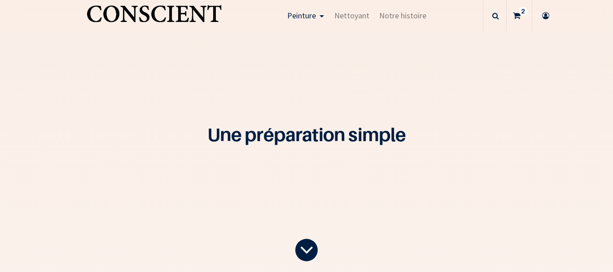 This screenshot has height=272, width=613. Describe the element at coordinates (352, 15) in the screenshot. I see `span: Nettoyant` at that location.